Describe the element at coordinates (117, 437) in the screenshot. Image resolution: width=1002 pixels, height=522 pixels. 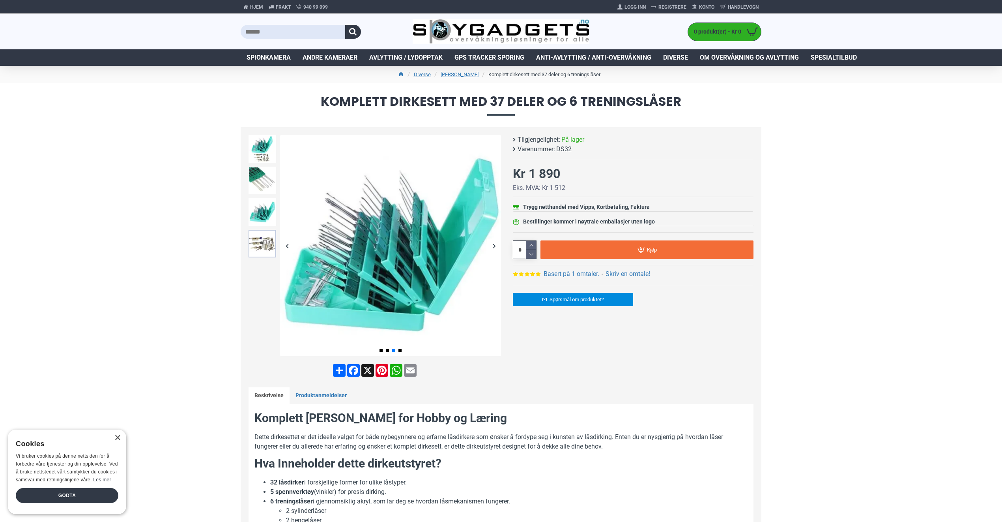
I see `div: Close` at that location.